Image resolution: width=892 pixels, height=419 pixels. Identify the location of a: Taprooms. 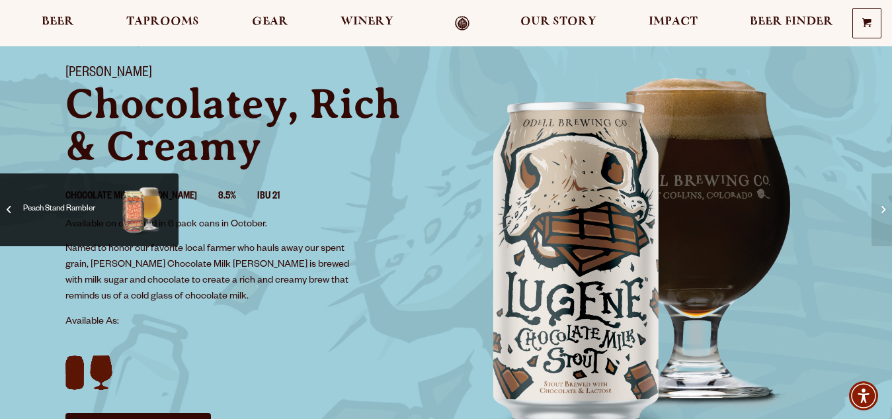
(163, 23).